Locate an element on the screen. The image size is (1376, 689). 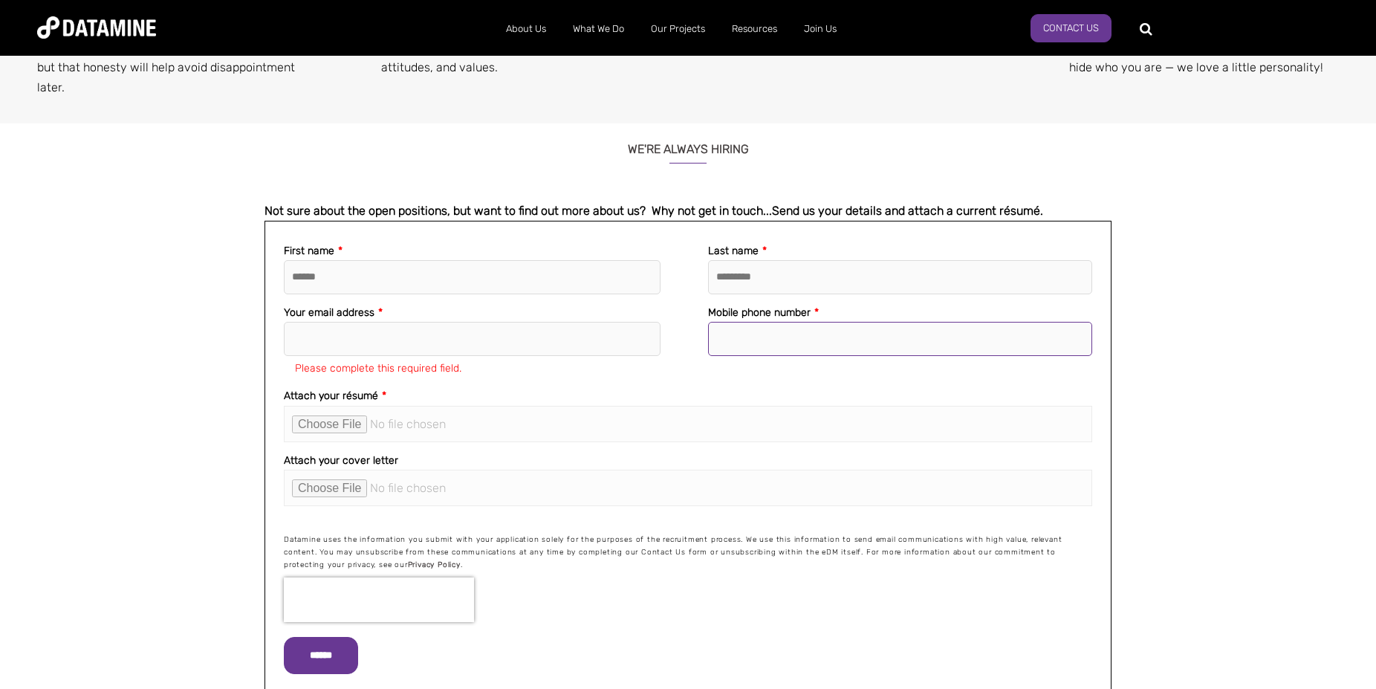
a: Resources is located at coordinates (754, 29).